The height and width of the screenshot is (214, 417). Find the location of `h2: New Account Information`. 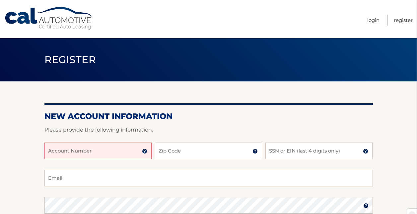

h2: New Account Information is located at coordinates (209, 116).